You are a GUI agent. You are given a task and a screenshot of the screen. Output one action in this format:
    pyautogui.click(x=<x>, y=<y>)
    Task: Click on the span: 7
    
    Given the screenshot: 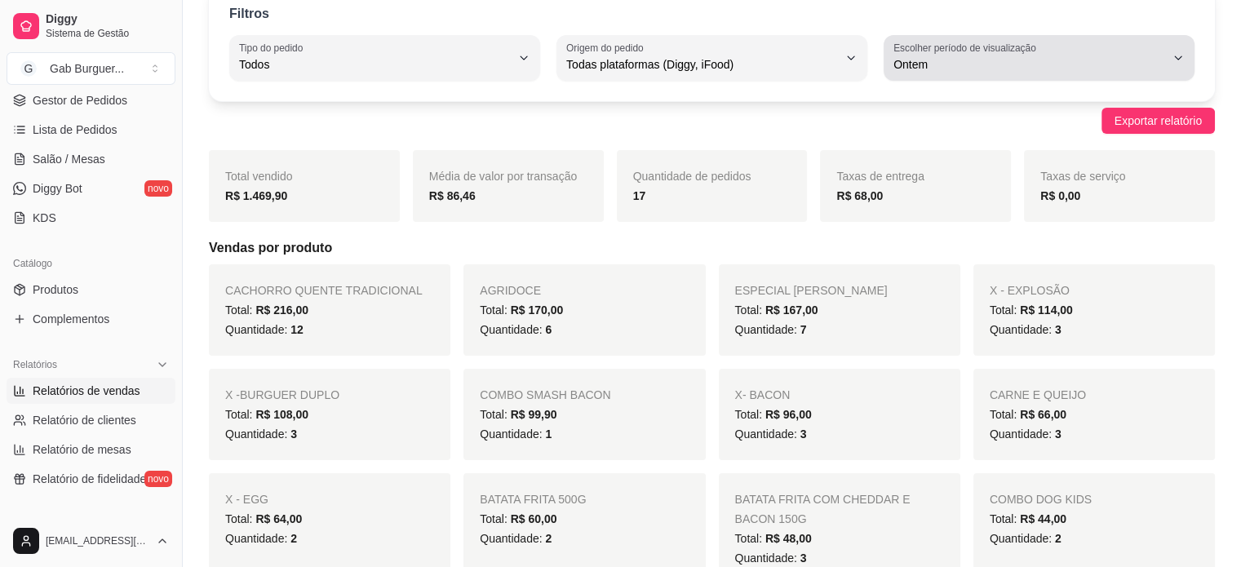 What is the action you would take?
    pyautogui.click(x=804, y=330)
    